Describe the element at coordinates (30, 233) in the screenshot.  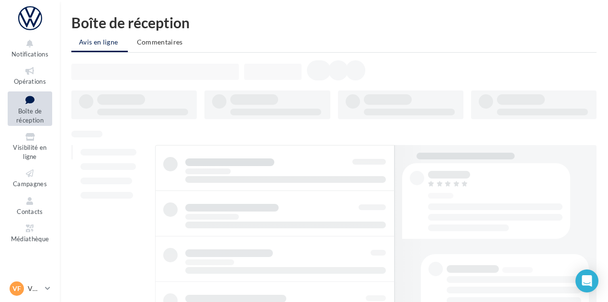
I see `a: Médiathèque` at that location.